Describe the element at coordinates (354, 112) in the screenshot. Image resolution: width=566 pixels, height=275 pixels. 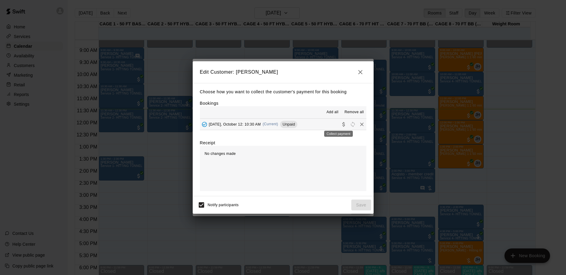
I see `span: Remove all` at that location.